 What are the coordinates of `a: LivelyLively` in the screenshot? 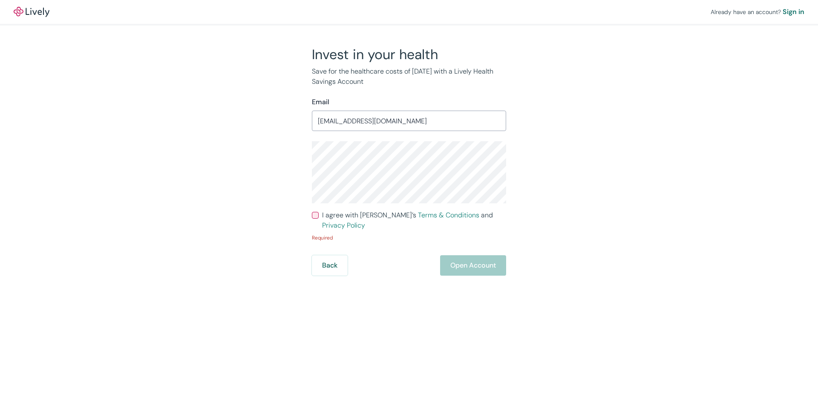 It's located at (32, 12).